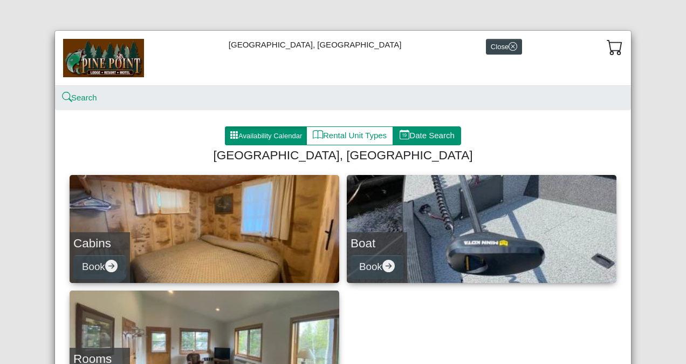 The width and height of the screenshot is (686, 364). Describe the element at coordinates (104, 58) in the screenshot. I see `img: b144ff98-a7e1-49bd-98da-e9ae77355310.jpg` at that location.